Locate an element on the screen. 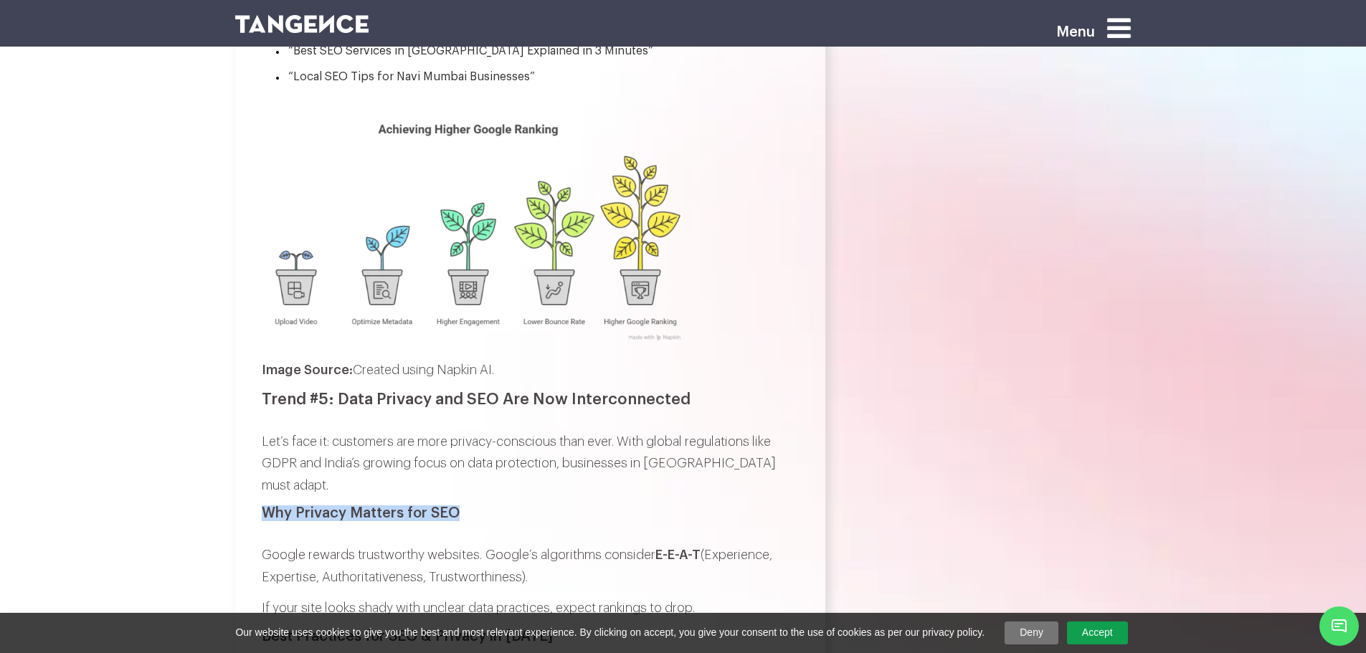  p: Google rewards trustworthy websites. Google’s algorithms consider (Experience, Expertise, Authori... is located at coordinates (530, 566).